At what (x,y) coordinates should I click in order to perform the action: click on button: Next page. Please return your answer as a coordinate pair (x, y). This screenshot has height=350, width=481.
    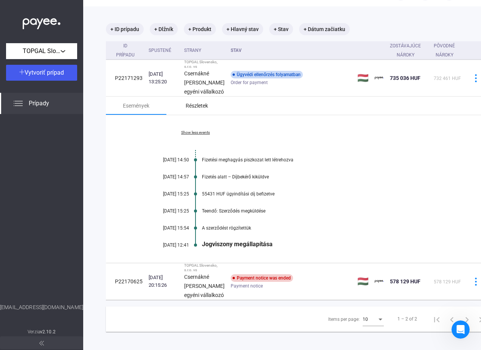
    Looking at the image, I should click on (467, 319).